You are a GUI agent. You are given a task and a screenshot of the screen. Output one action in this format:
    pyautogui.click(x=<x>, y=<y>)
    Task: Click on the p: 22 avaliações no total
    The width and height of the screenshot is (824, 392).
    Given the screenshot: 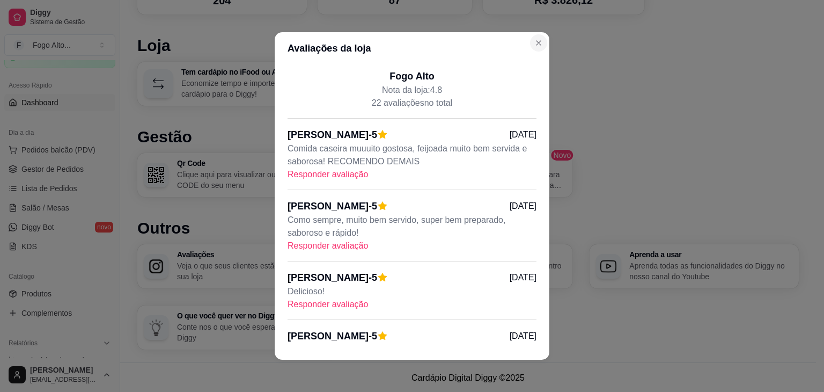 What is the action you would take?
    pyautogui.click(x=412, y=103)
    